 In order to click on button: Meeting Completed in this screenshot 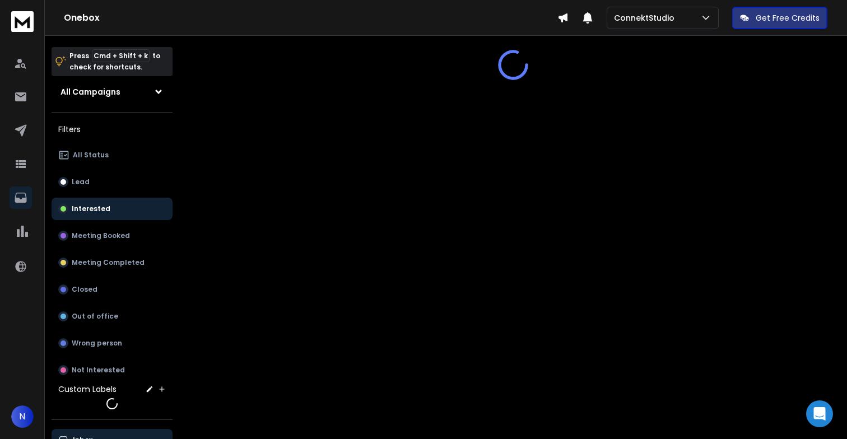, I will do `click(112, 263)`.